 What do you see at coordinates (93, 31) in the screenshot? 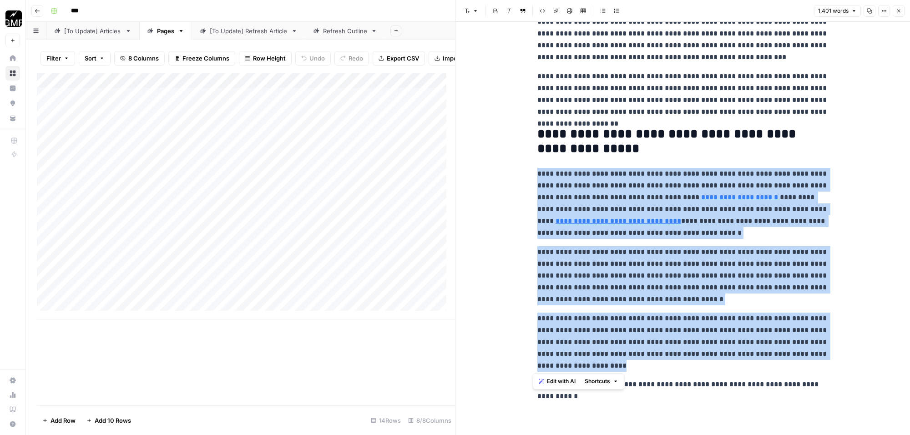
I see `div: [To Update] Articles` at bounding box center [93, 31].